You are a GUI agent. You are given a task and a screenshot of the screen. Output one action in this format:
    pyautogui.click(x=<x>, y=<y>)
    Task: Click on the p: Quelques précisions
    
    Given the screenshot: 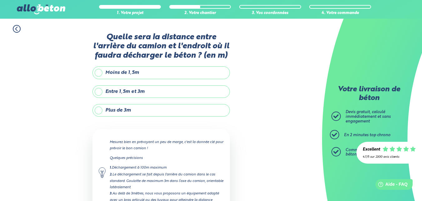 What is the action you would take?
    pyautogui.click(x=166, y=158)
    